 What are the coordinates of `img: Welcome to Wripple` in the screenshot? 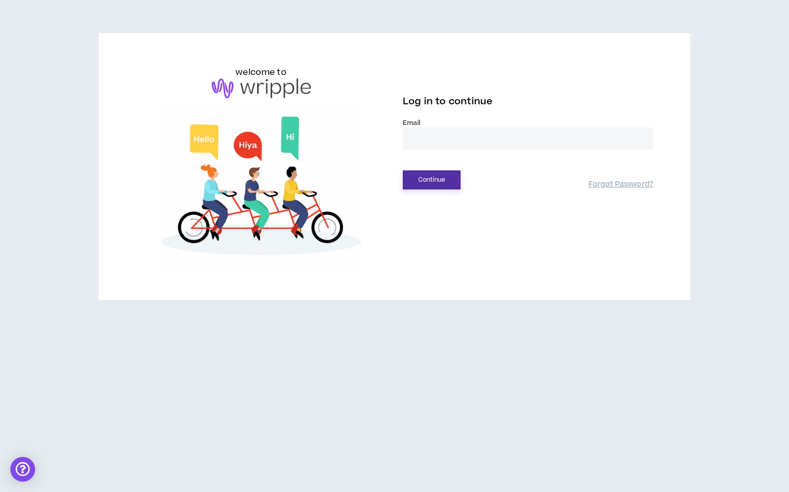 It's located at (261, 188).